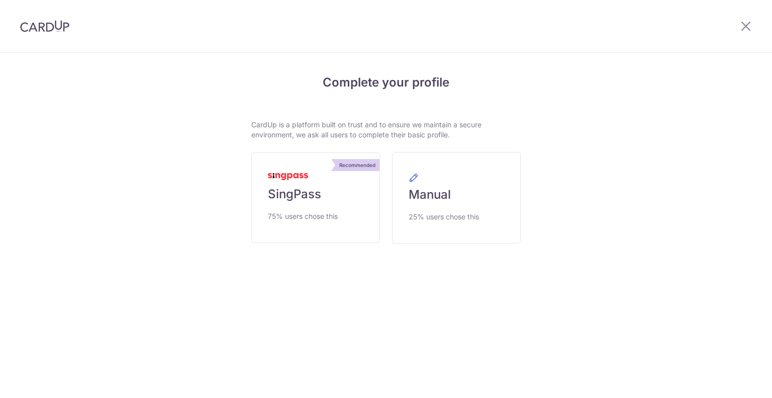 This screenshot has height=398, width=772. I want to click on img: MyInfoLogo, so click(288, 176).